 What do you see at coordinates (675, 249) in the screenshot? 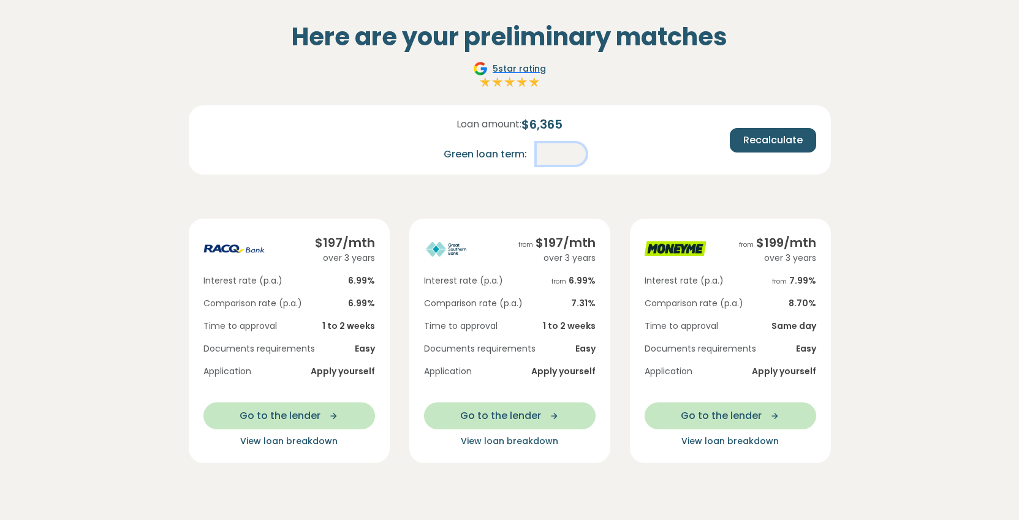
I see `img: moneyme logo` at bounding box center [675, 249].